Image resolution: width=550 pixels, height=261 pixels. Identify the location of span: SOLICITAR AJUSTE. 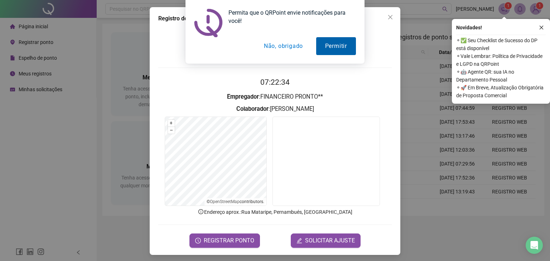
(330, 241).